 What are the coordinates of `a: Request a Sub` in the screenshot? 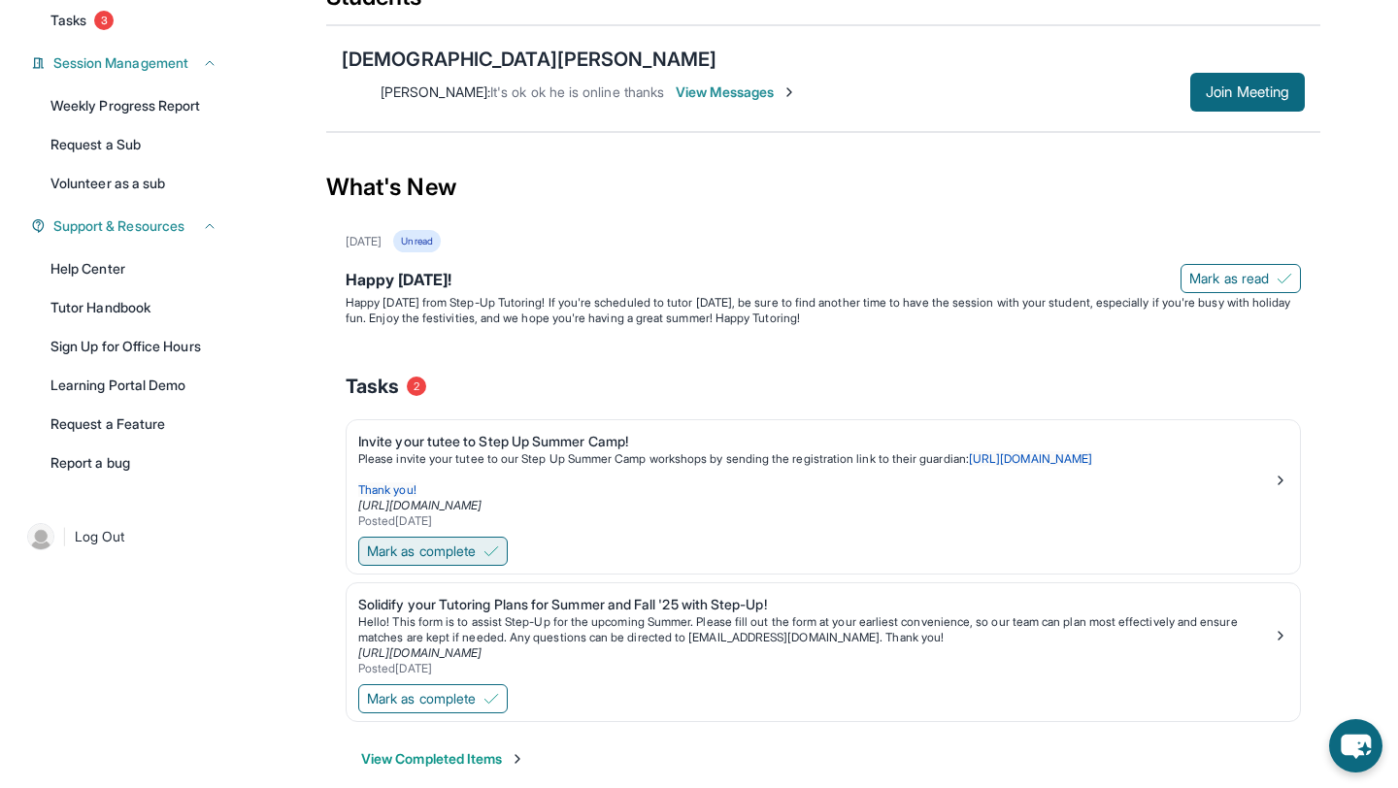 It's located at (134, 145).